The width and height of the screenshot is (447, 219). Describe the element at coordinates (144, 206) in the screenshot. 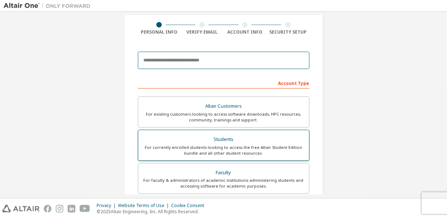

I see `div: Website Terms of Use` at that location.